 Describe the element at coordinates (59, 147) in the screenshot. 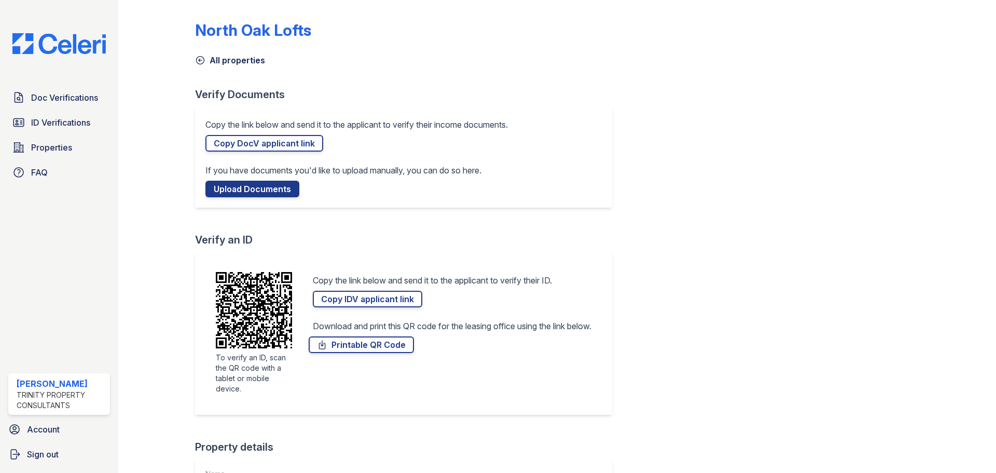

I see `a: Properties` at that location.